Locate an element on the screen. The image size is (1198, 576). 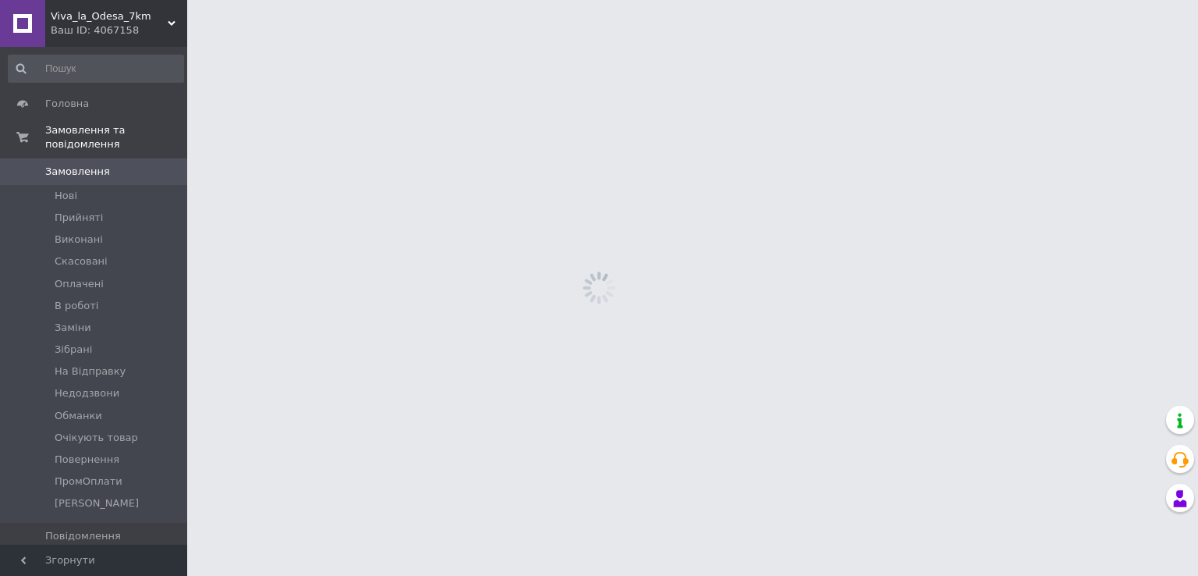
span: На Відправку is located at coordinates (90, 371).